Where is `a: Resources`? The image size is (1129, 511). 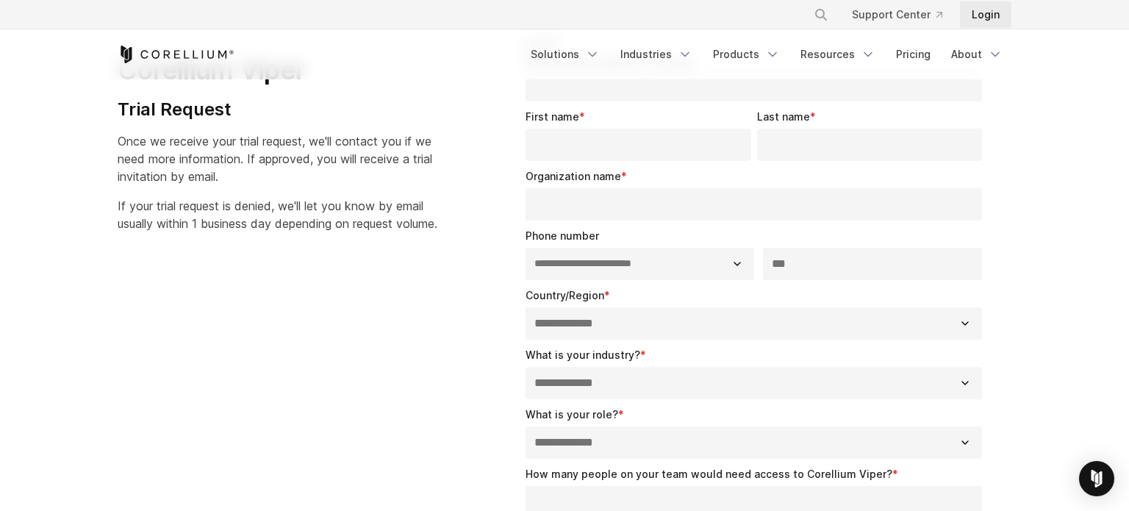 a: Resources is located at coordinates (838, 54).